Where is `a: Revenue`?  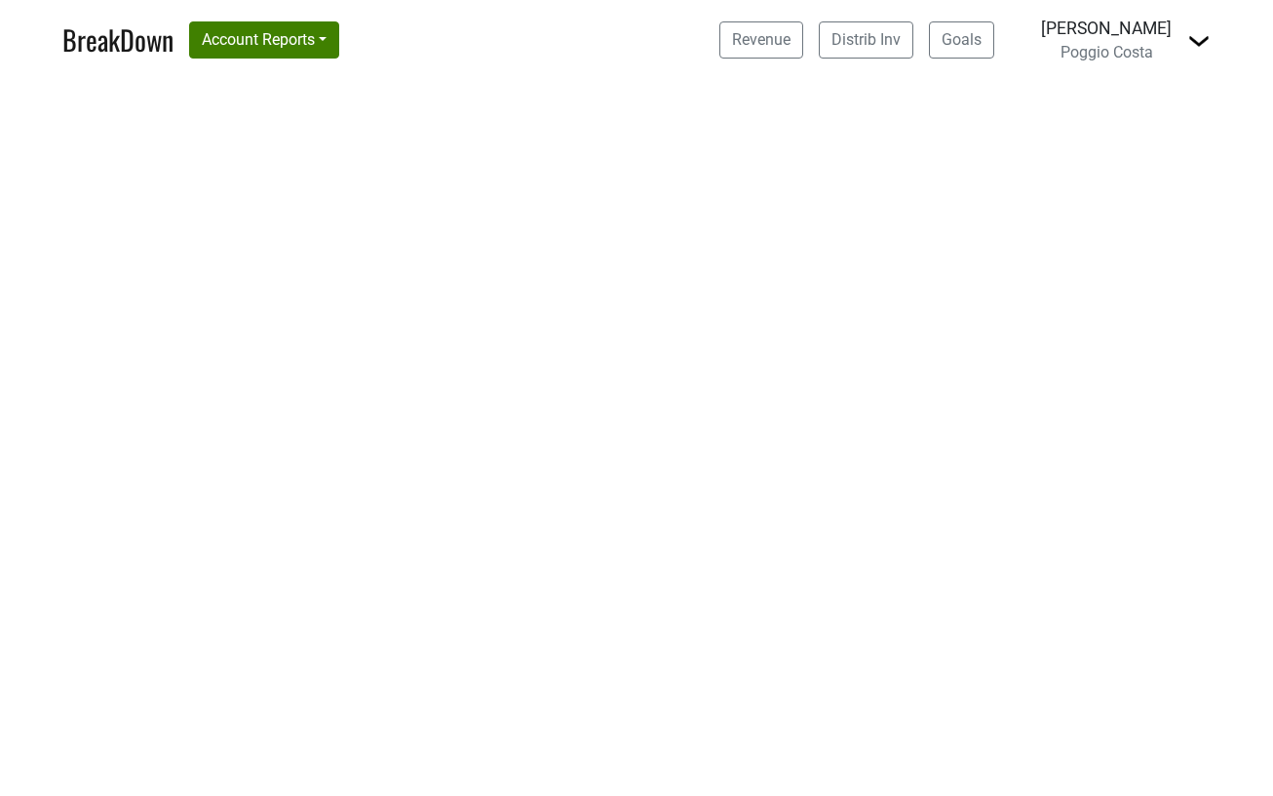
a: Revenue is located at coordinates (761, 40).